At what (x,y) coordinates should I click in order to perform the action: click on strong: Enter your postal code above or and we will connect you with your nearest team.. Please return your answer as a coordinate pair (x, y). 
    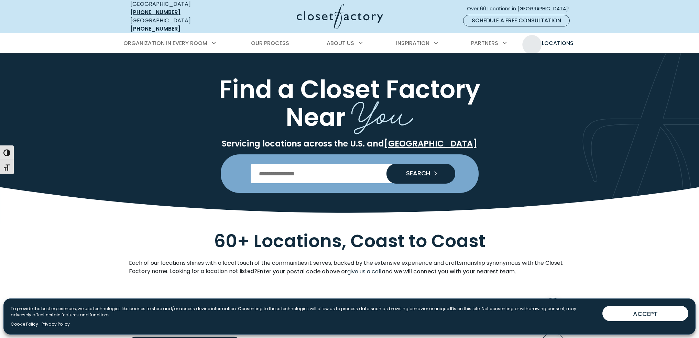
    Looking at the image, I should click on (386, 271).